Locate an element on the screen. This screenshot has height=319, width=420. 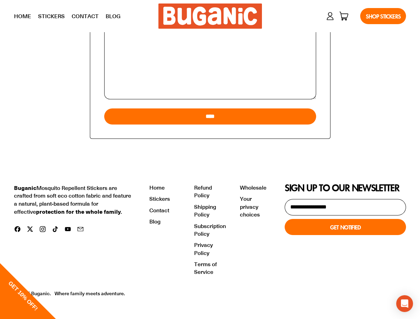
a: Privacy Policy is located at coordinates (204, 248).